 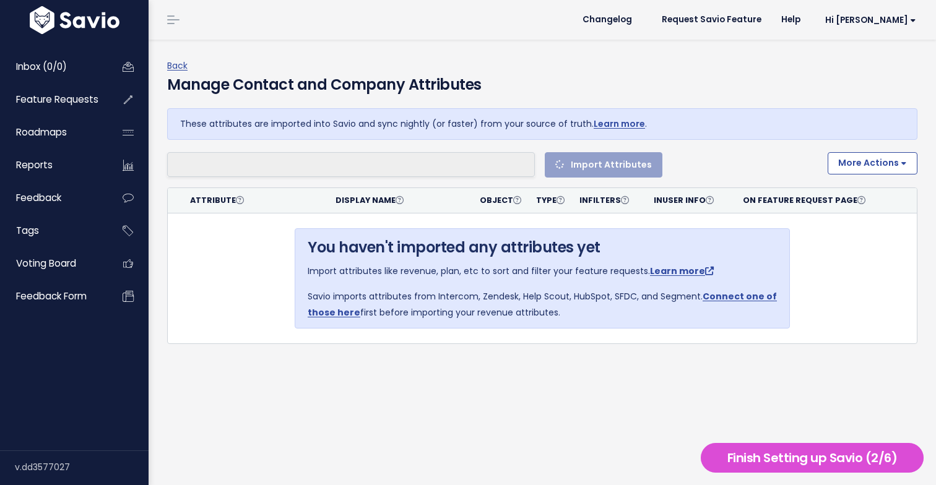 I want to click on span: Voting Board, so click(x=46, y=263).